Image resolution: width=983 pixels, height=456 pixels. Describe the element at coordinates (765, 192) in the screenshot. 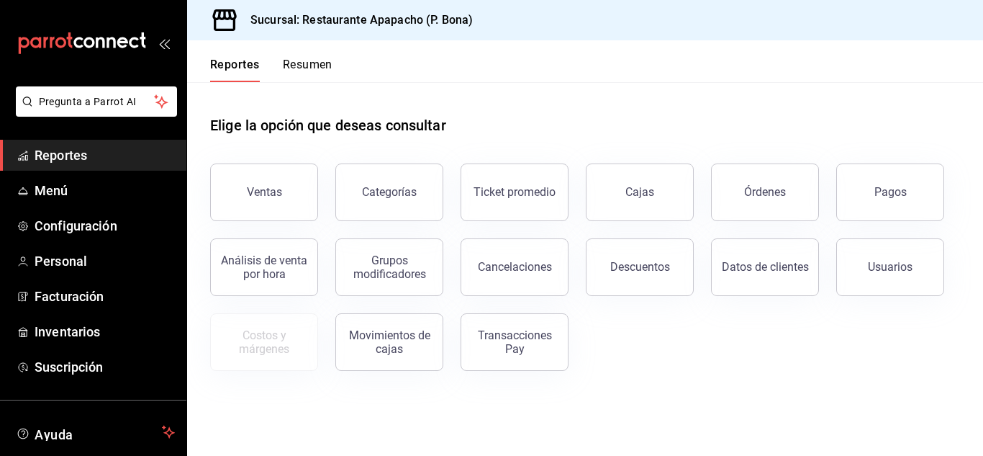

I see `button: Órdenes` at that location.